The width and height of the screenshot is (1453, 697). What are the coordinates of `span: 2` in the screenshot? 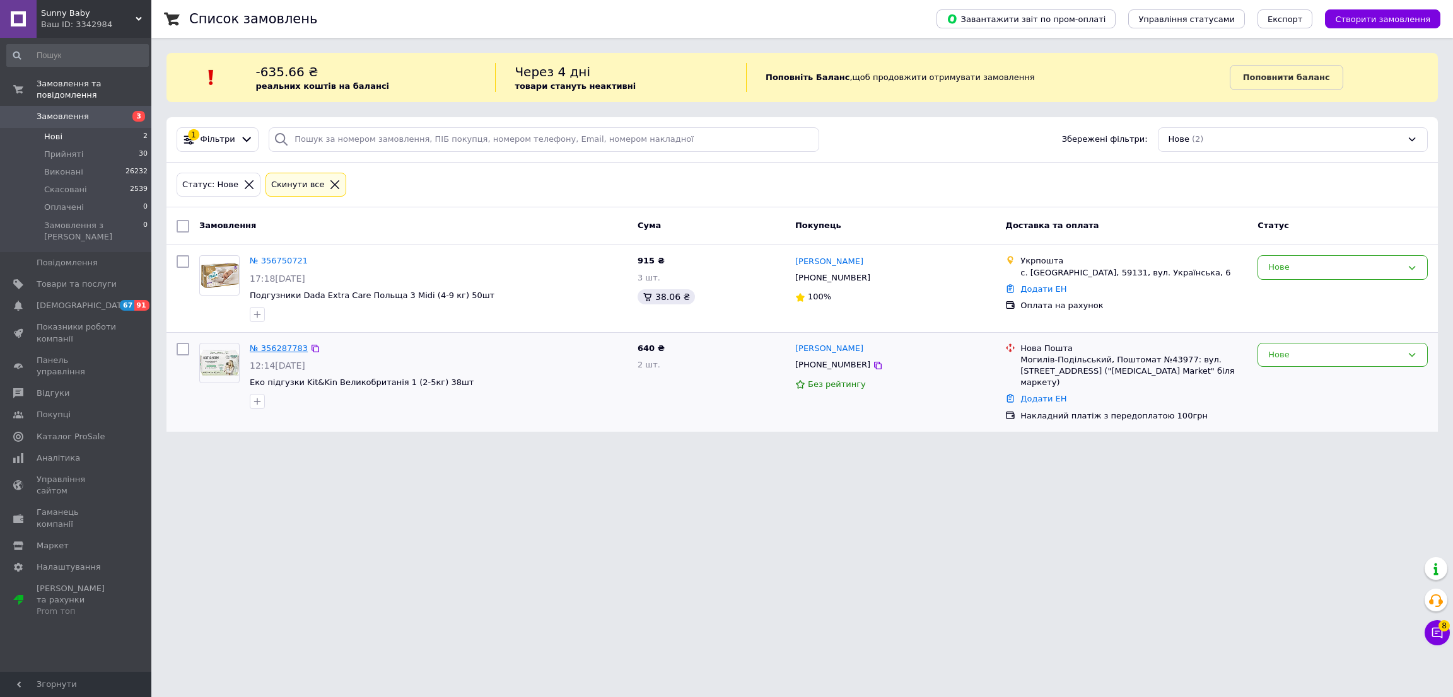 It's located at (145, 137).